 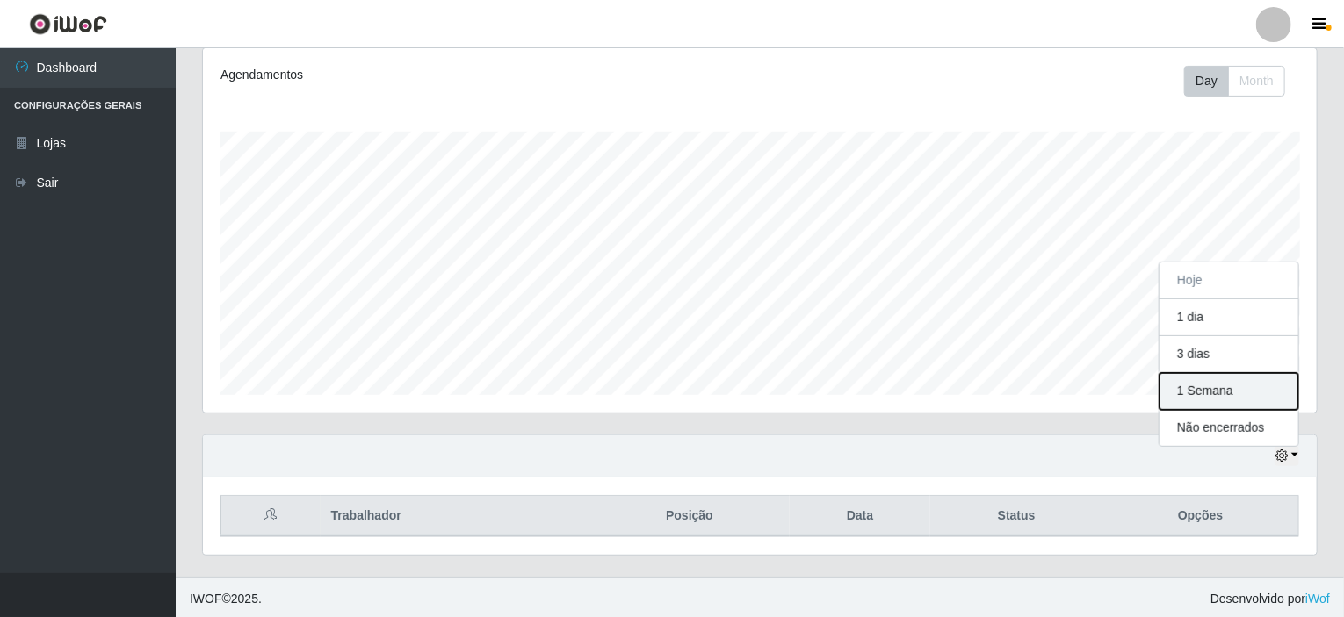 I want to click on th: Status, so click(x=1016, y=516).